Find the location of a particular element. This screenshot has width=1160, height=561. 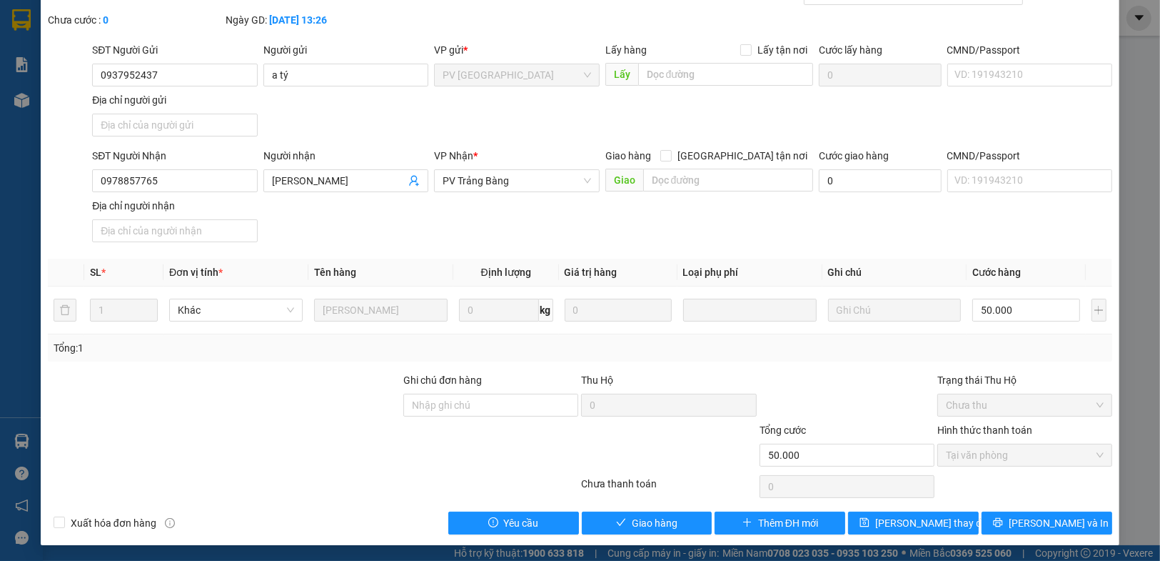

input: 0 is located at coordinates (618, 310).